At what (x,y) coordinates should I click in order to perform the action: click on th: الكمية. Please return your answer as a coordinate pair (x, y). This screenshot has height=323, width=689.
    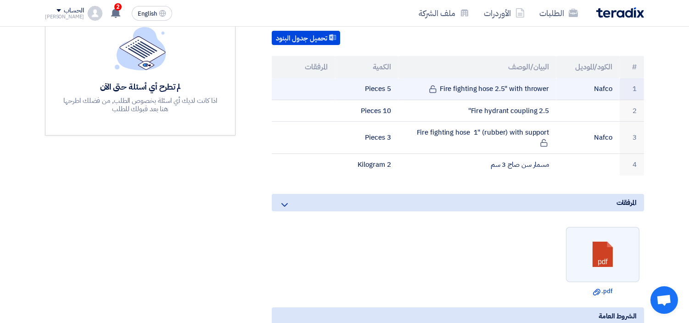
    Looking at the image, I should click on (367, 67).